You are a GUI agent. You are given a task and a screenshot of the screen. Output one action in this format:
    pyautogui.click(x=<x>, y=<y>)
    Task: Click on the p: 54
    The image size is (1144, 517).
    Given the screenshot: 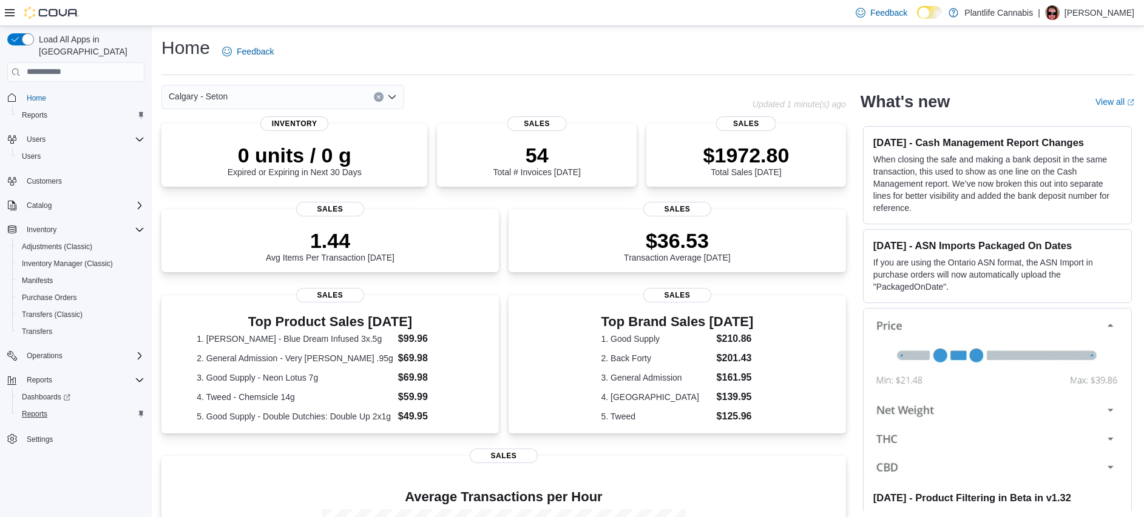 What is the action you would take?
    pyautogui.click(x=536, y=155)
    